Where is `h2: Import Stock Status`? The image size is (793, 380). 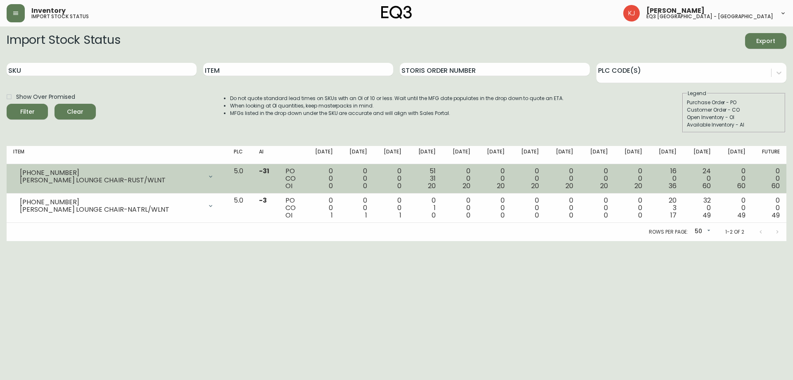 h2: Import Stock Status is located at coordinates (63, 41).